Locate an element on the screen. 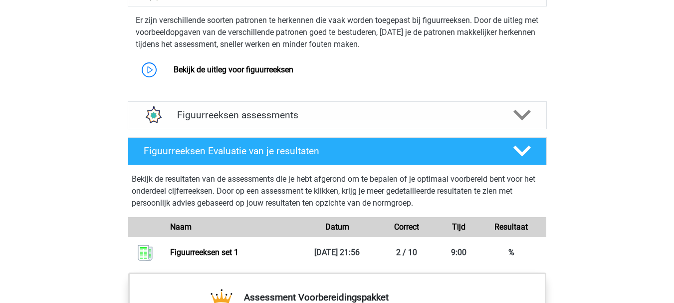 The height and width of the screenshot is (303, 674). div: Naam is located at coordinates (232, 227).